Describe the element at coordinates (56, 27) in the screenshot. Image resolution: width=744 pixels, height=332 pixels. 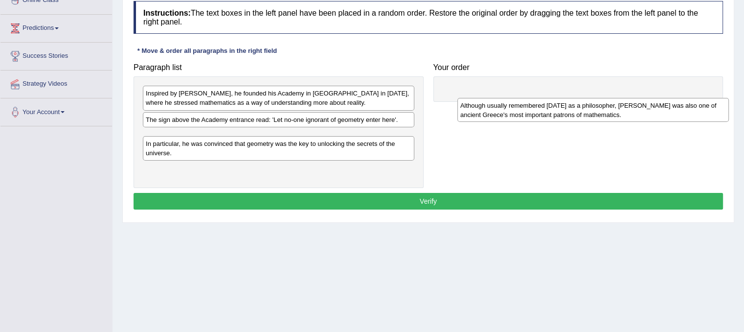
I see `a: Predictions` at that location.